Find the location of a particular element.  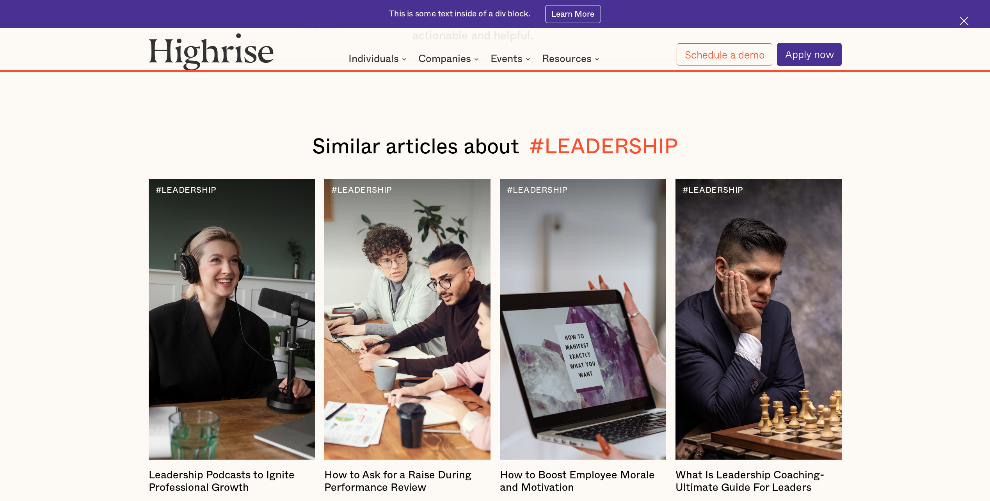

a: #LEADERSHIPWhat Is Leadership Coaching- Ultimate Guide For Leaders is located at coordinates (759, 483).